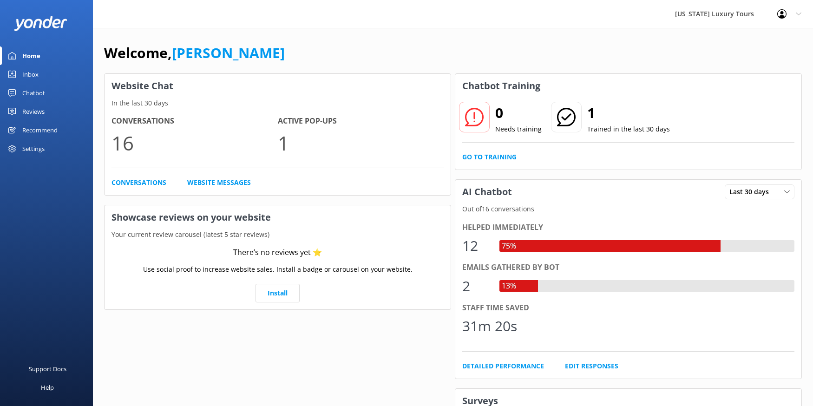 The width and height of the screenshot is (813, 406). What do you see at coordinates (509, 286) in the screenshot?
I see `div: 13%` at bounding box center [509, 286].